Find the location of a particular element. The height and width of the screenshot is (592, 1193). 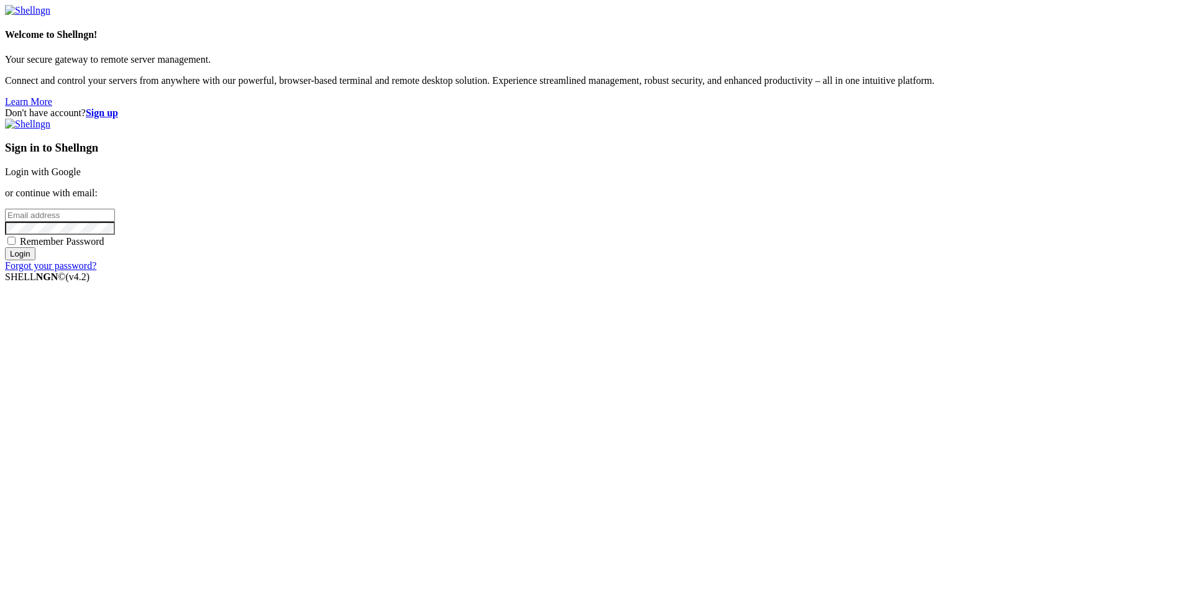

div: Don't have account? is located at coordinates (597, 113).